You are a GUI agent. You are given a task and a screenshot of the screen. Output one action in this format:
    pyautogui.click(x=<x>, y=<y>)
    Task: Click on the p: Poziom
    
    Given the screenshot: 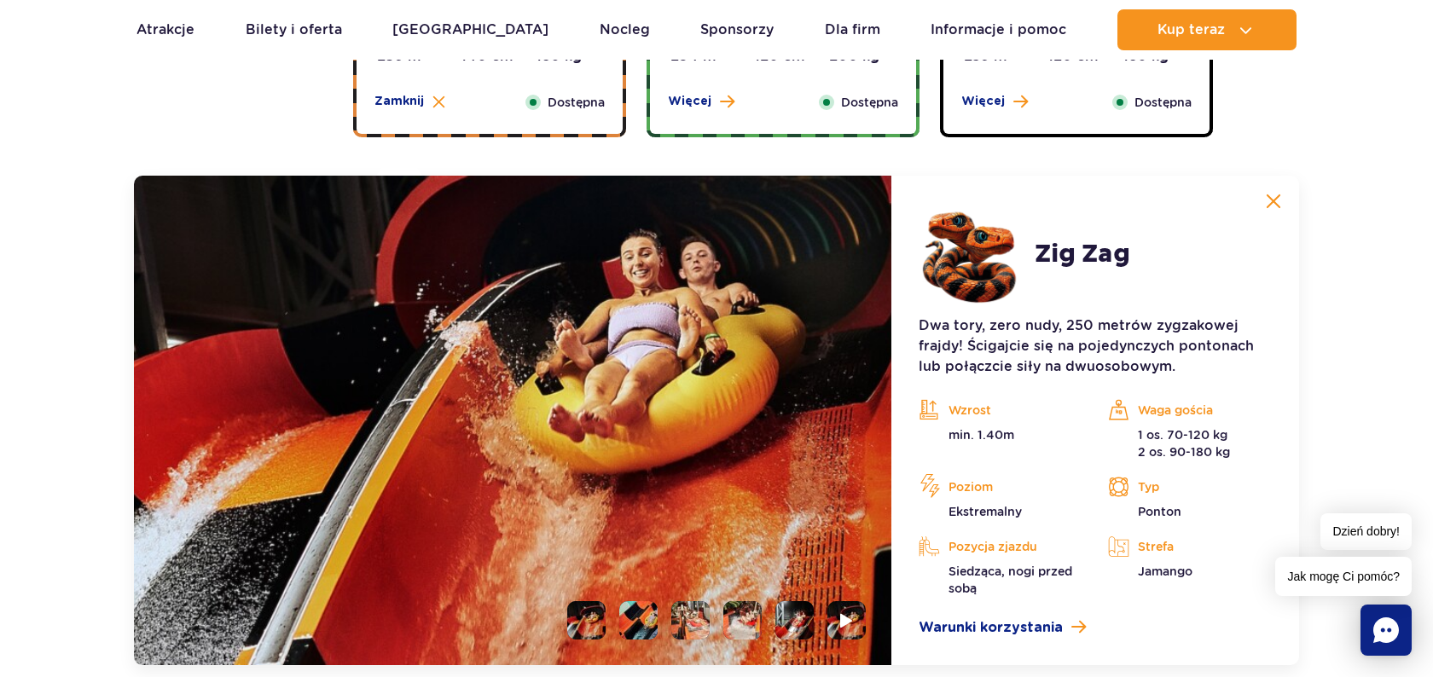 What is the action you would take?
    pyautogui.click(x=1001, y=487)
    